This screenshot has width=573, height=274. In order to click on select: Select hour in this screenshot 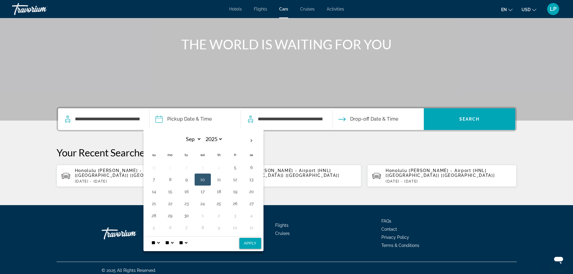, I will do `click(156, 243)`.